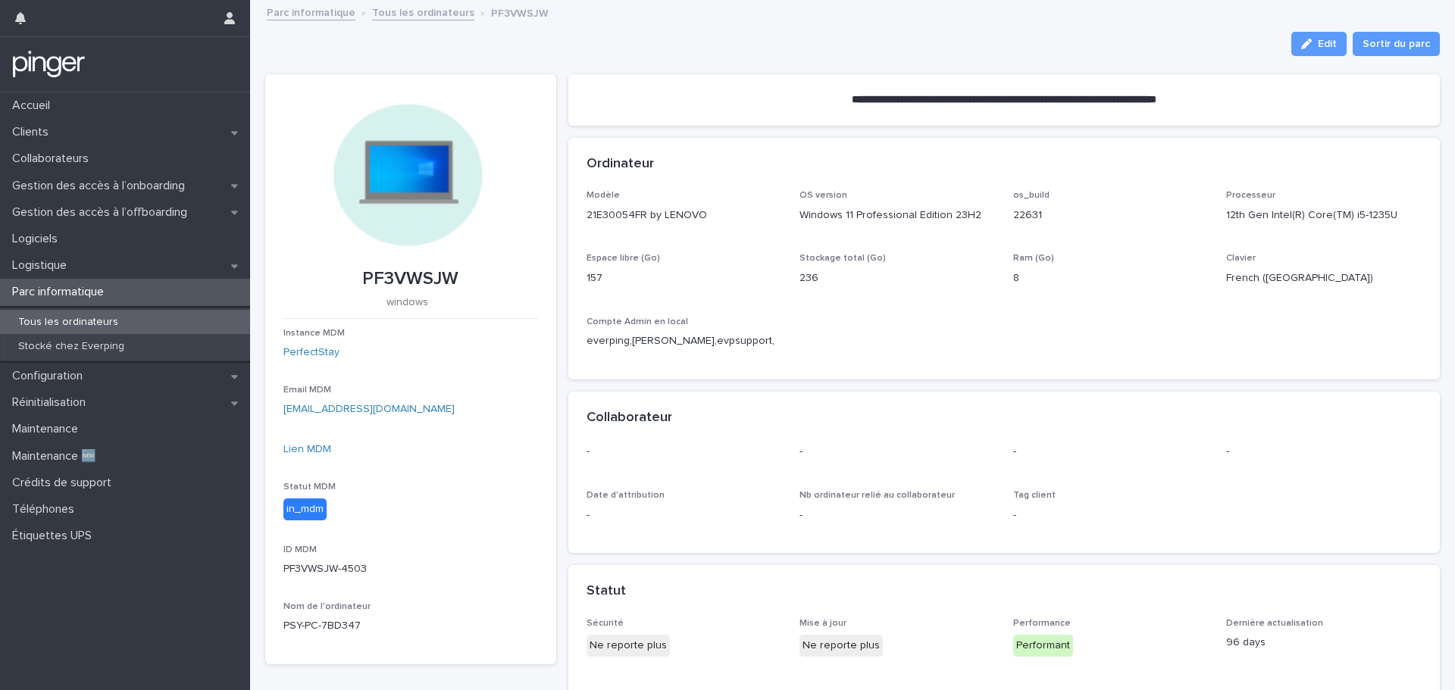  Describe the element at coordinates (312, 352) in the screenshot. I see `a: PerfectStay` at that location.